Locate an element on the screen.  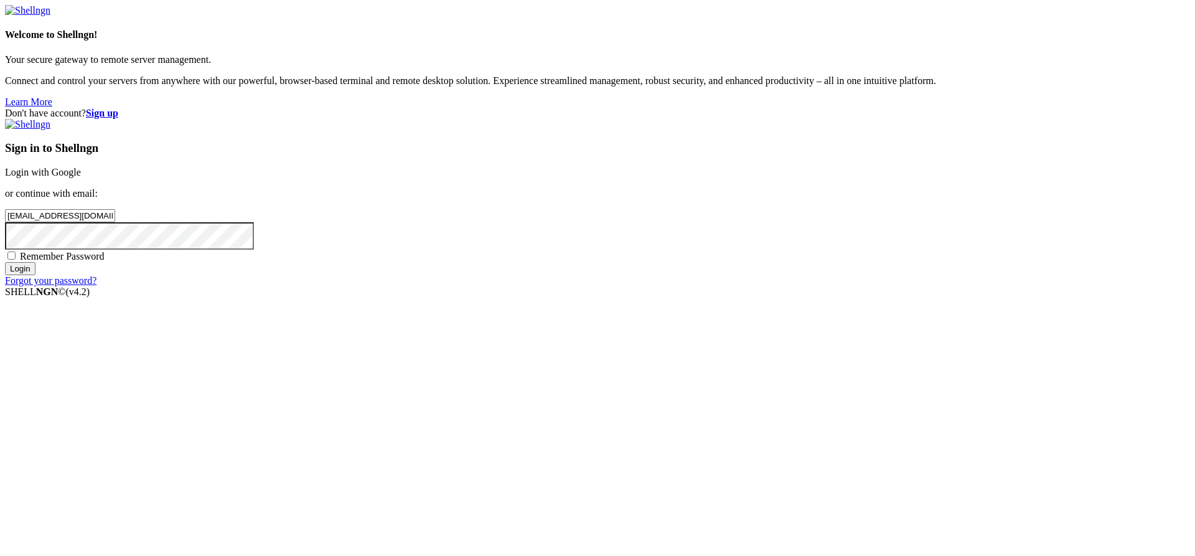
span: SHELL © is located at coordinates (47, 291).